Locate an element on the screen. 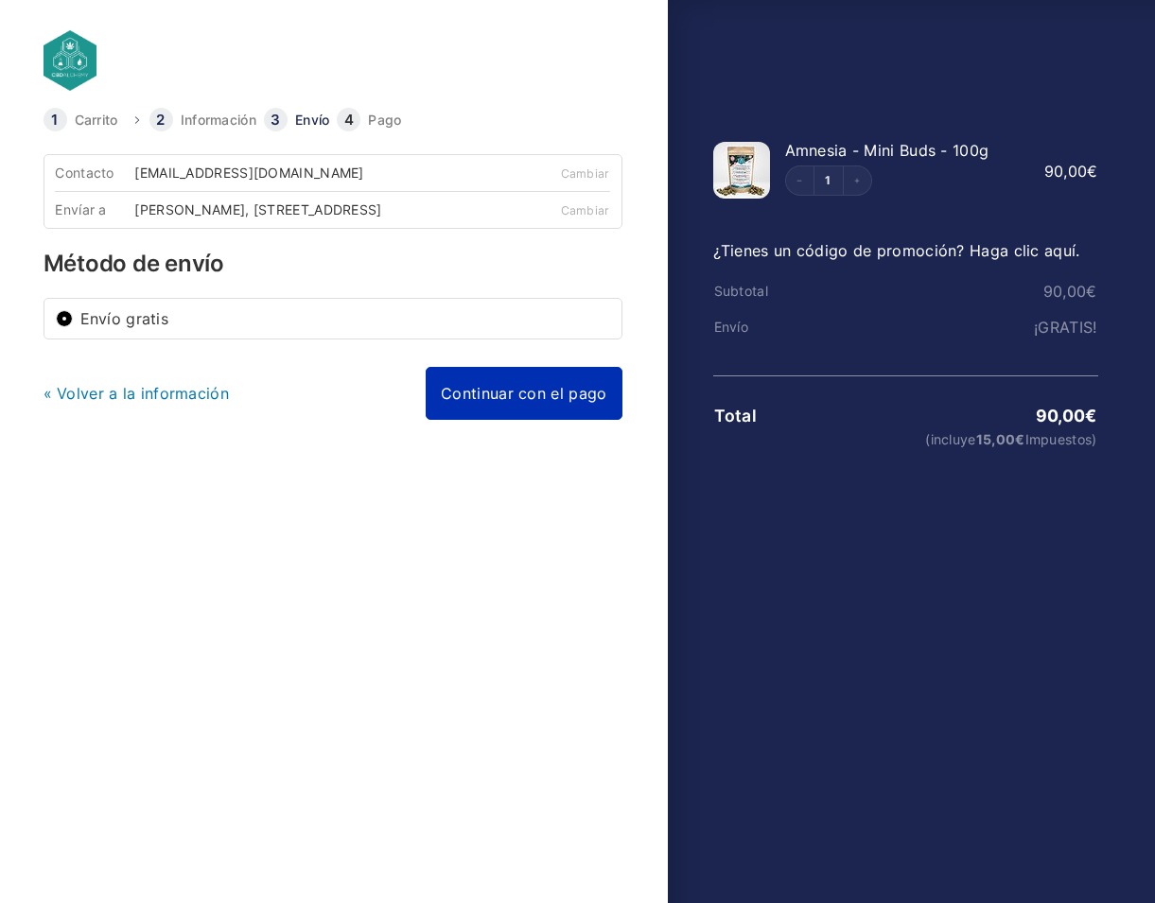  a: Continuar con el pago is located at coordinates (523, 393).